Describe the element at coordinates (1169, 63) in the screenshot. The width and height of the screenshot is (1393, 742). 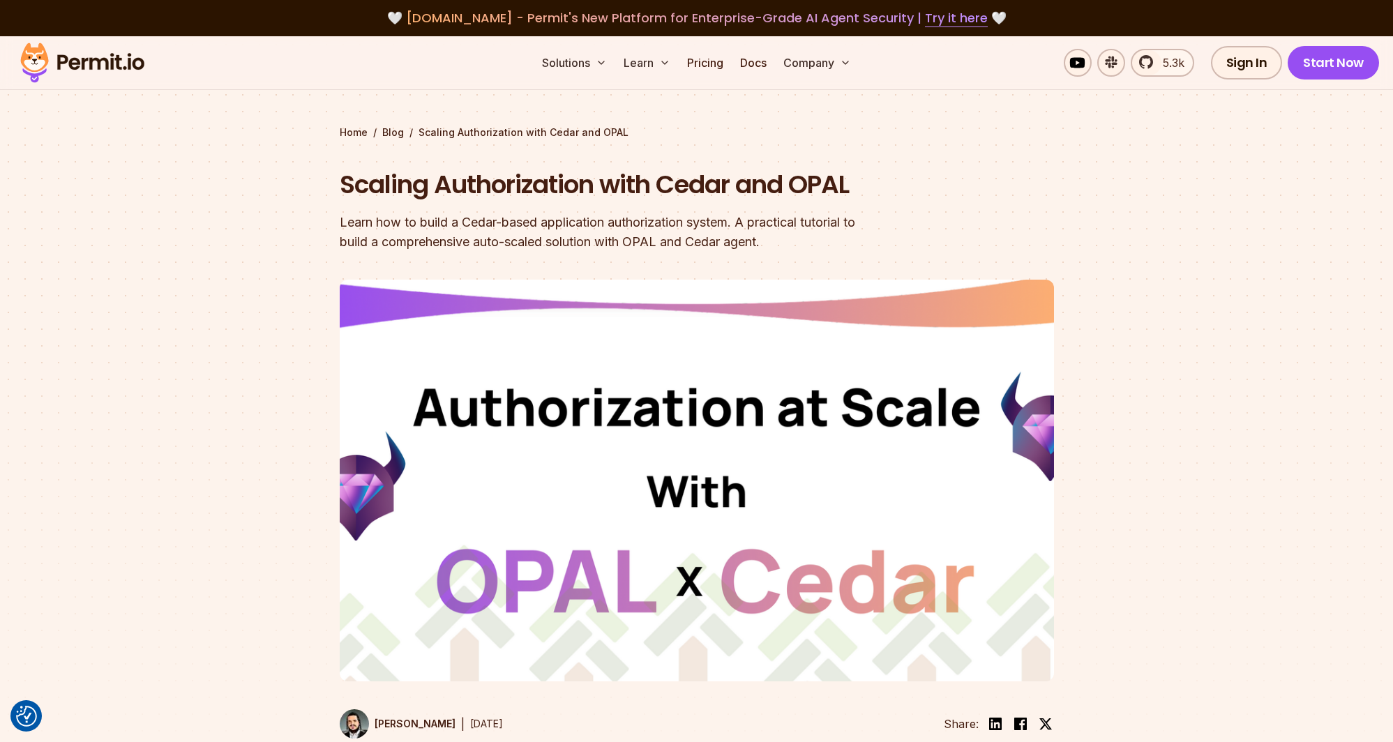
I see `span: 5.3k` at that location.